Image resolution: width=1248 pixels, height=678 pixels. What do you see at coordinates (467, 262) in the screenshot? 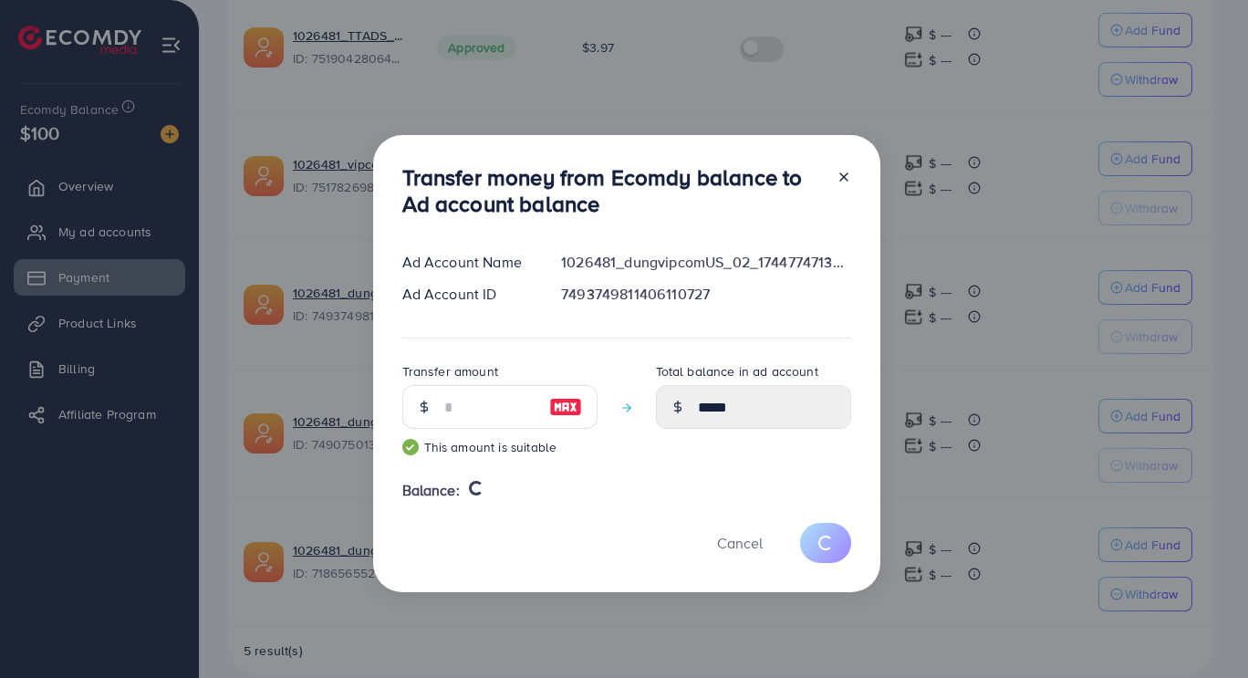
I see `div: Ad Account Name` at bounding box center [467, 262].